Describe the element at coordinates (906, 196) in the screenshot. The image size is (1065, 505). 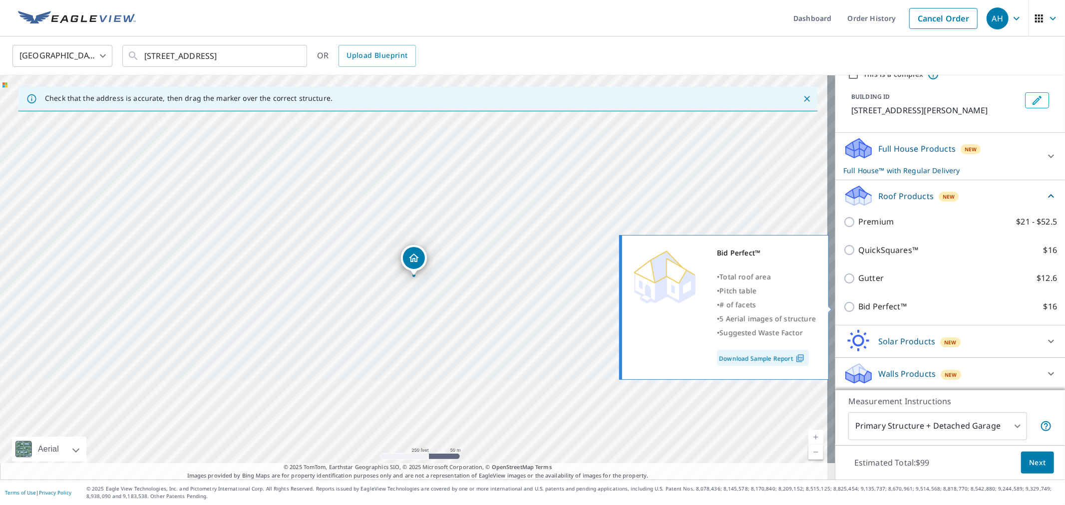
I see `p: Roof Products` at that location.